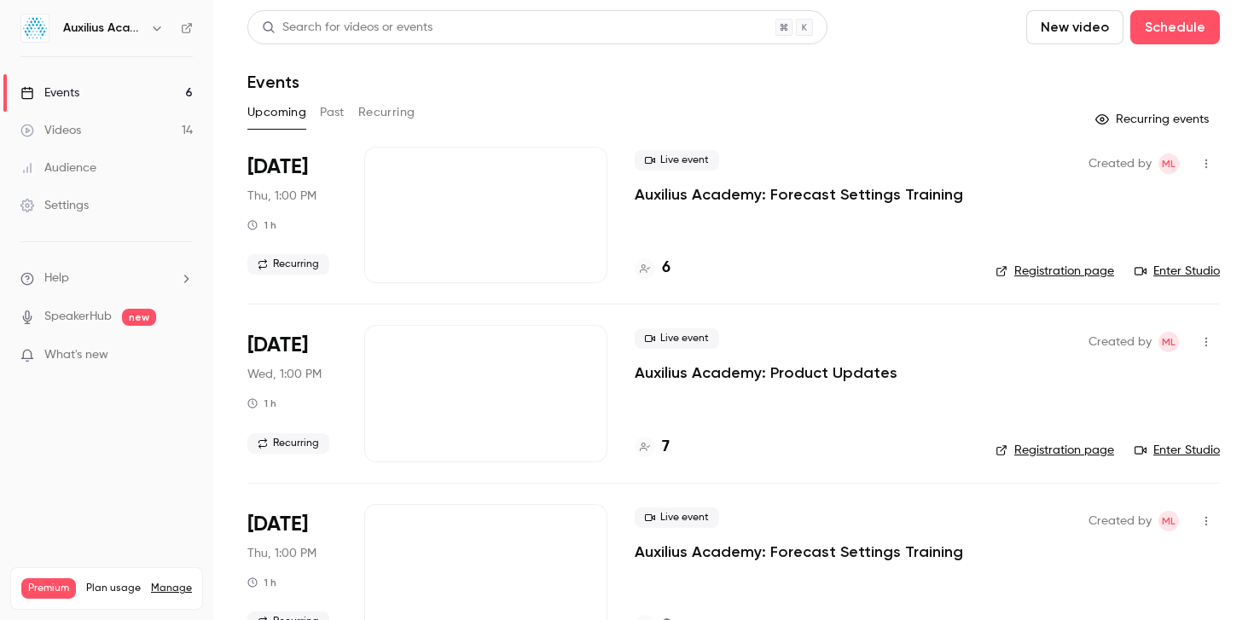 The height and width of the screenshot is (620, 1254). I want to click on li: help-dropdown-opener, so click(107, 278).